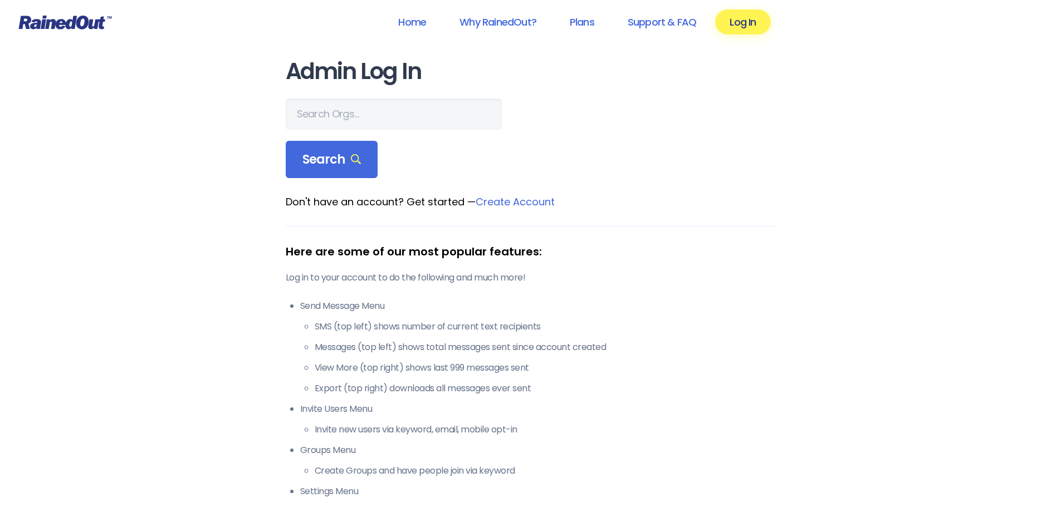 This screenshot has height=507, width=1061. What do you see at coordinates (515, 202) in the screenshot?
I see `a: Create Account` at bounding box center [515, 202].